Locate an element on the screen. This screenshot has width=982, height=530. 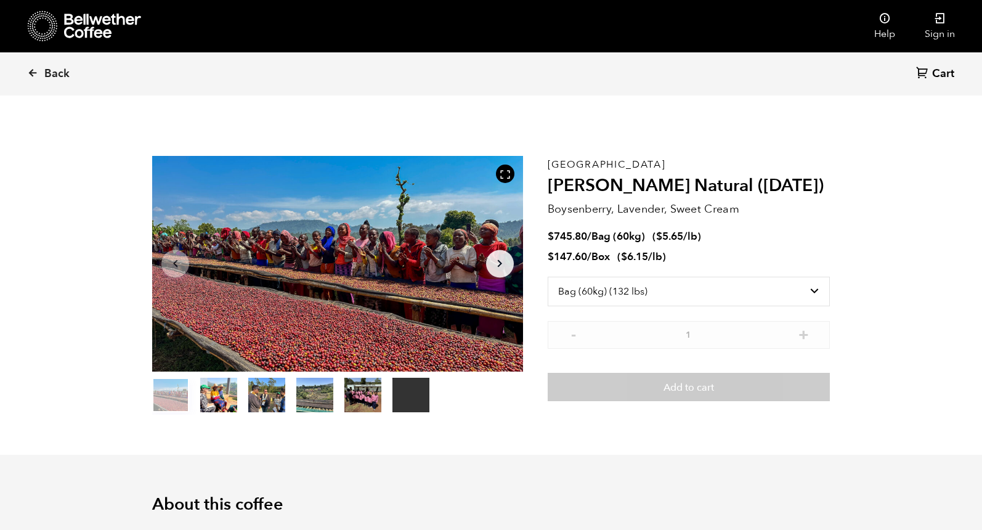
video: Your browser does not support the video tag. is located at coordinates (411, 395).